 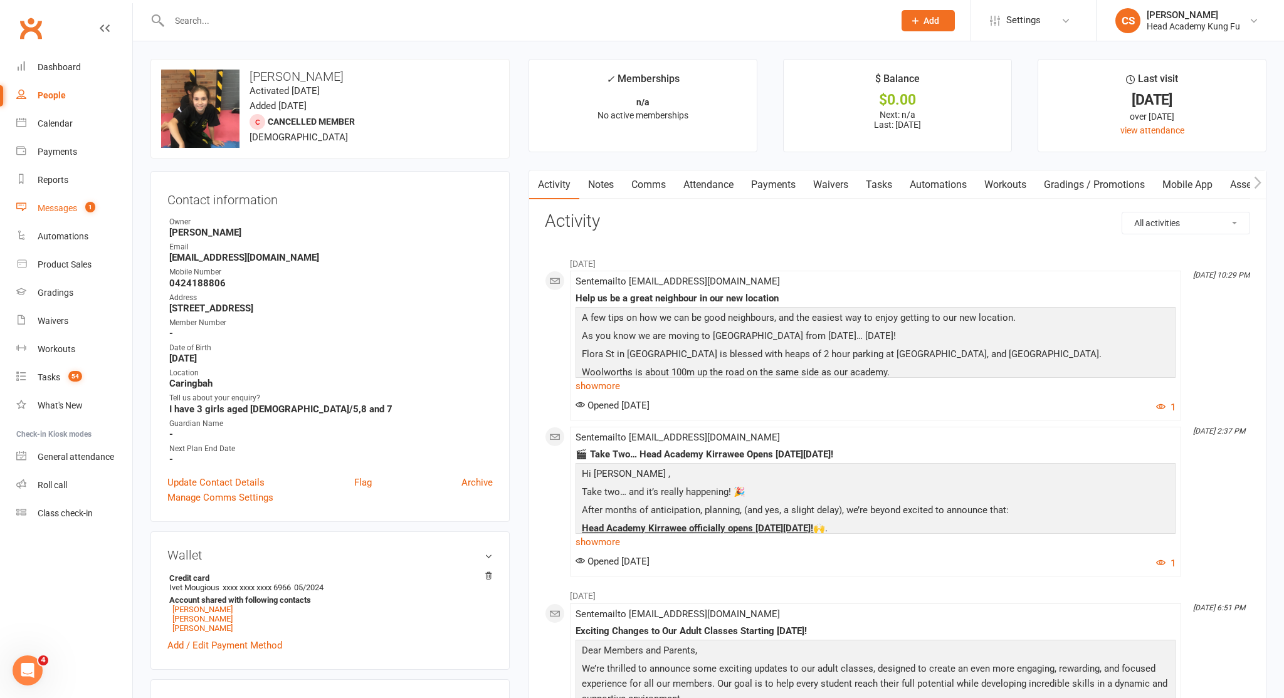 I want to click on div: People, so click(x=51, y=95).